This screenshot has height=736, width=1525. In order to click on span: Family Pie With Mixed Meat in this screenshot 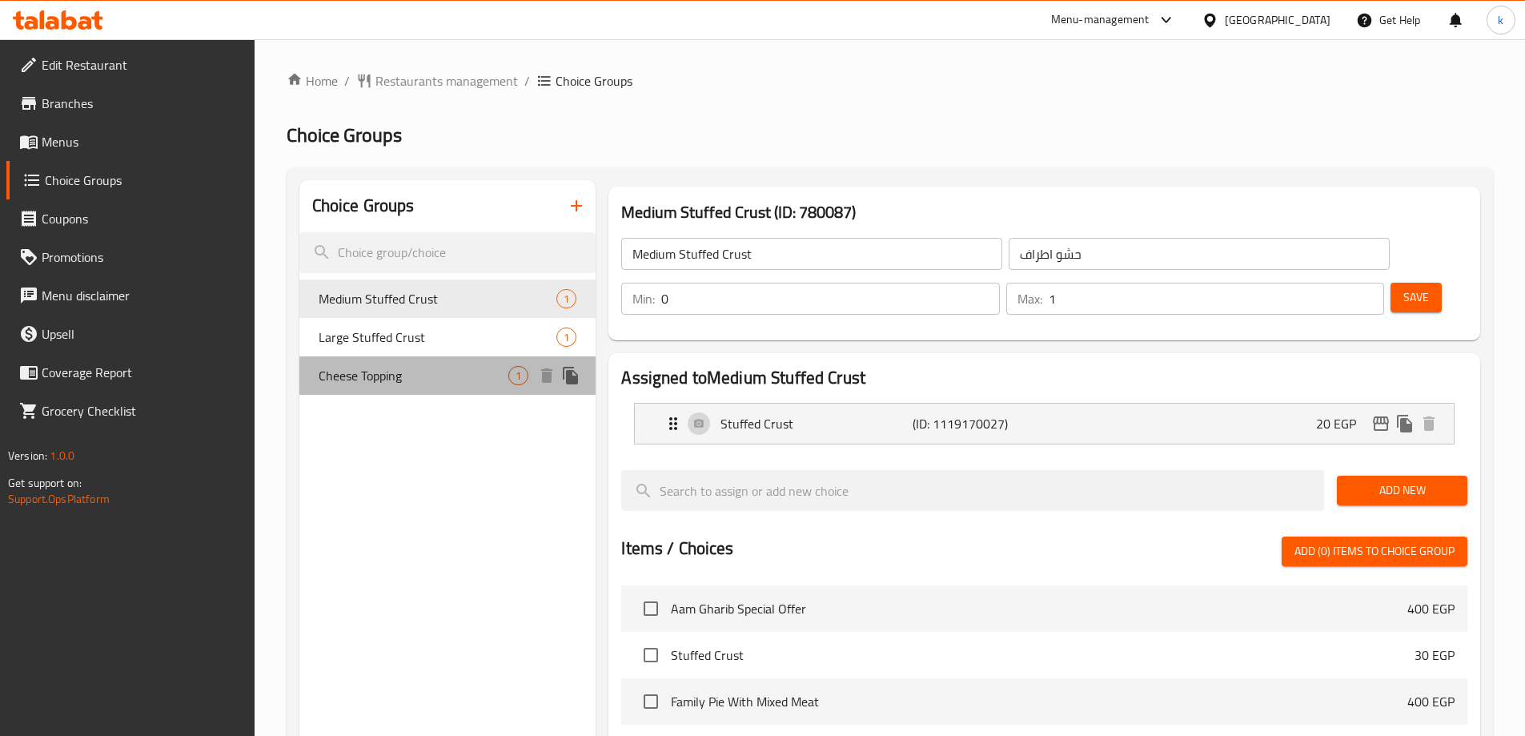, I will do `click(1039, 701)`.